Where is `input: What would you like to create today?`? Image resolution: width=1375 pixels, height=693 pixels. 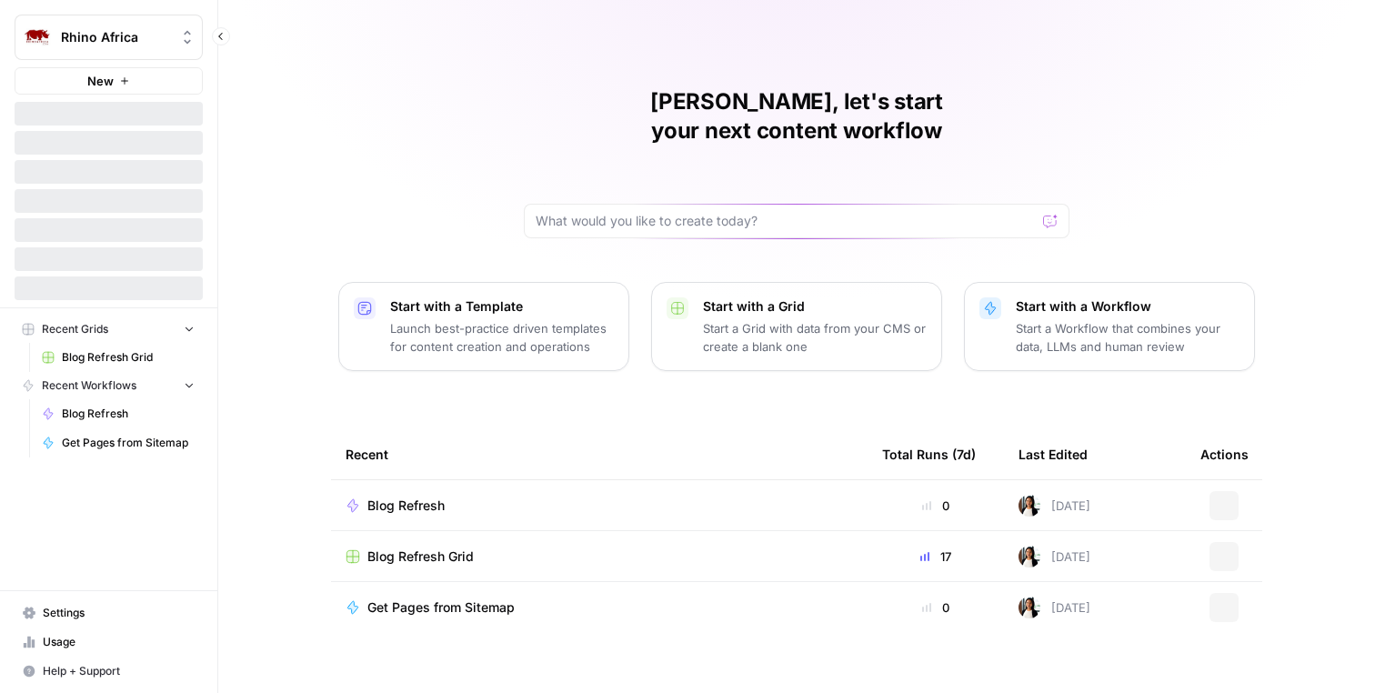
input: What would you like to create today? is located at coordinates (786, 221).